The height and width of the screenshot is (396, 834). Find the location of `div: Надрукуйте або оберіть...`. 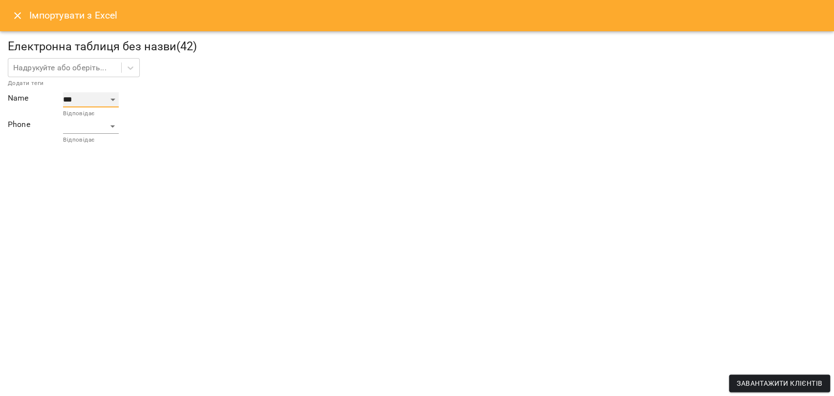

div: Надрукуйте або оберіть... is located at coordinates (60, 68).